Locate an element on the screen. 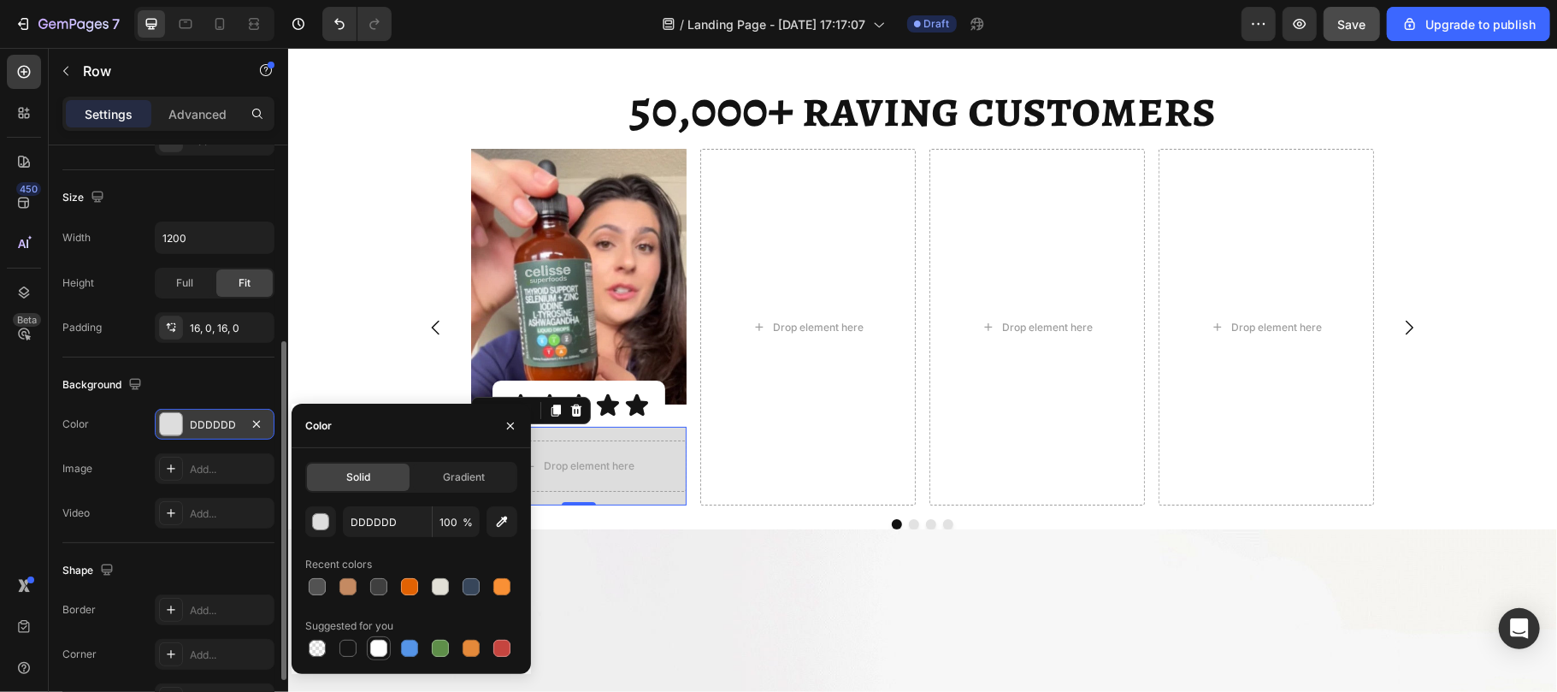  div: Row is located at coordinates (218, 363).